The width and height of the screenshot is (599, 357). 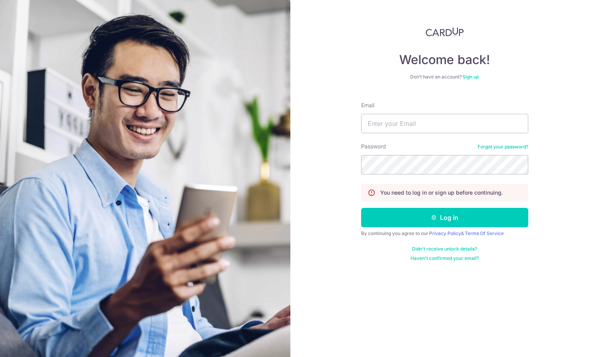 I want to click on div: By continuing you agree to our &, so click(x=445, y=234).